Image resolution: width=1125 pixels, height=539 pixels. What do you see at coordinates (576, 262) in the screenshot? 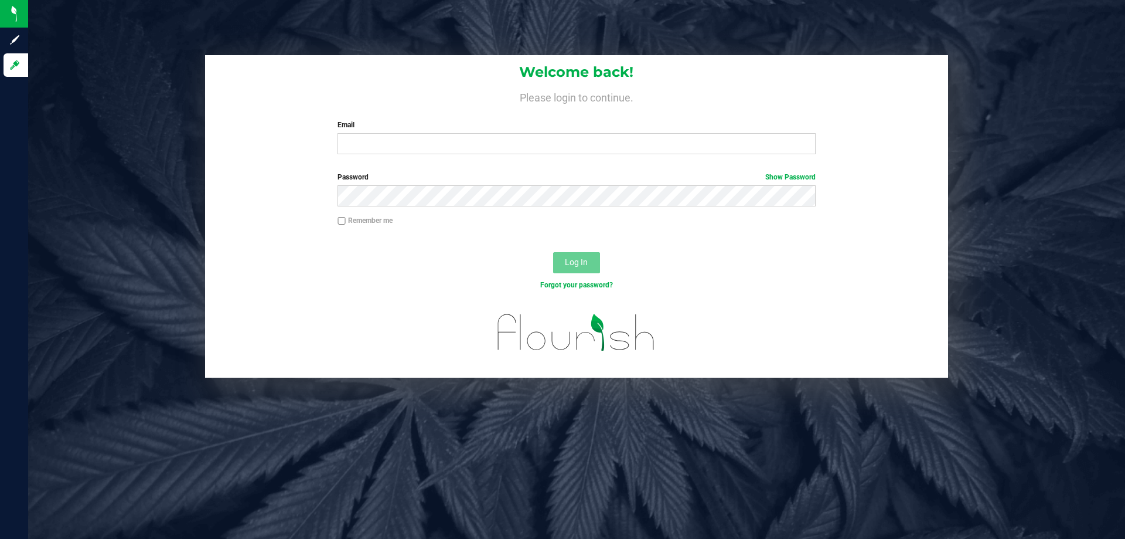
I see `span: Log In` at bounding box center [576, 262].